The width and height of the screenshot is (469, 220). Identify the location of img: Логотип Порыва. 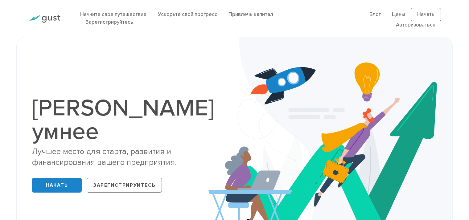
(44, 19).